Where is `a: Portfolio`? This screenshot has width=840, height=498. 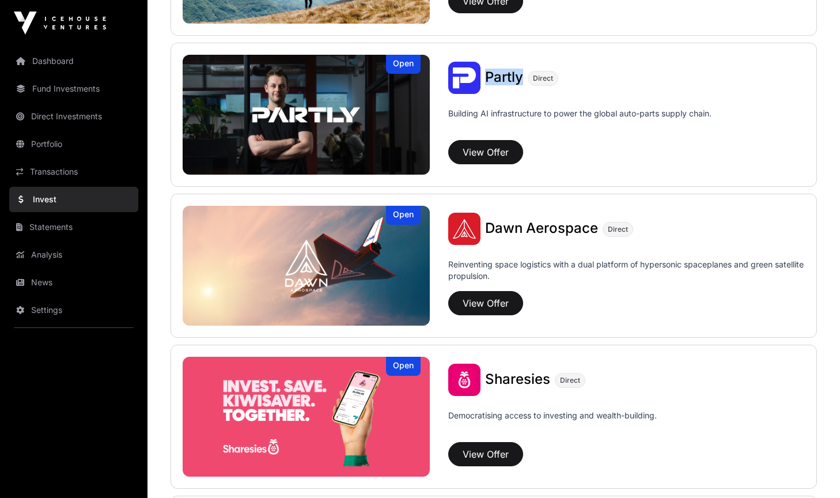
a: Portfolio is located at coordinates (74, 144).